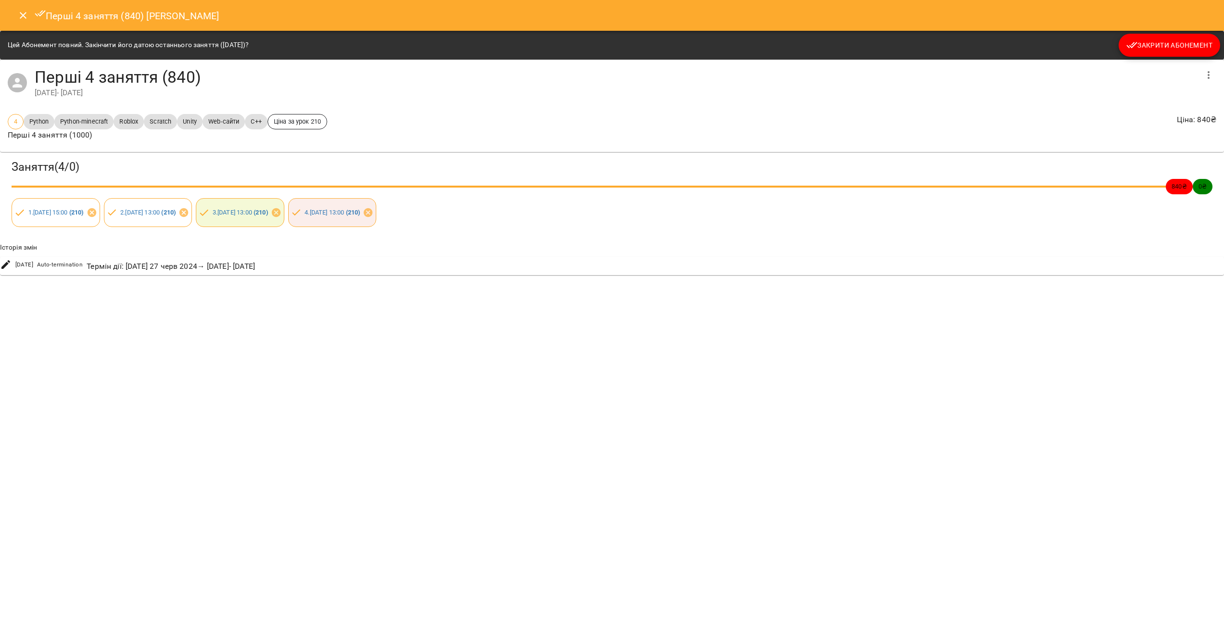 The image size is (1224, 631). What do you see at coordinates (1202, 186) in the screenshot?
I see `span: 0 ₴` at bounding box center [1202, 186].